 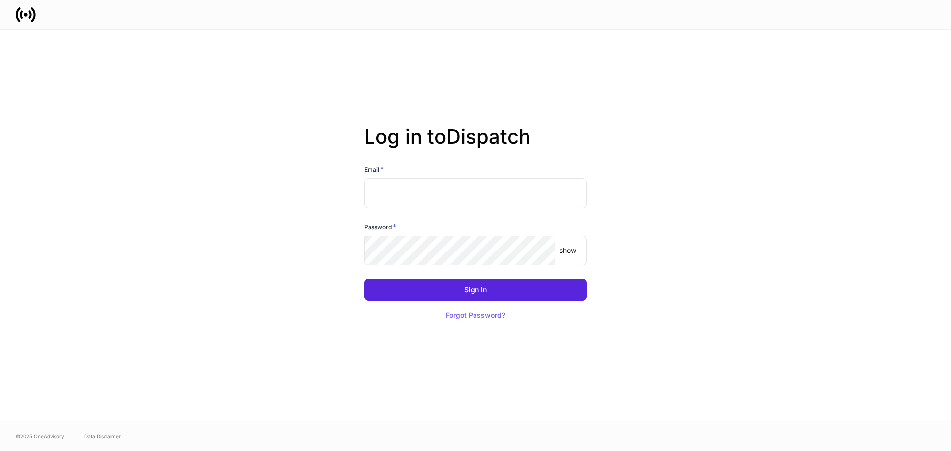 What do you see at coordinates (476, 316) in the screenshot?
I see `button: Forgot Password?` at bounding box center [476, 316].